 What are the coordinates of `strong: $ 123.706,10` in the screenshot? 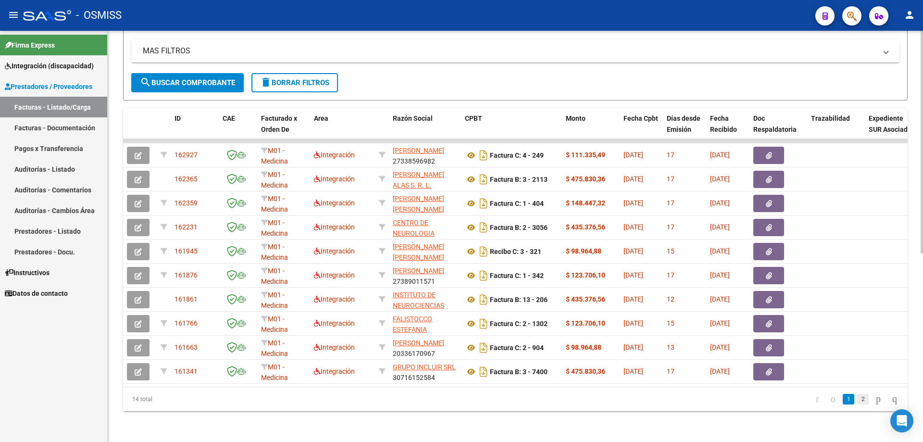 It's located at (586, 323).